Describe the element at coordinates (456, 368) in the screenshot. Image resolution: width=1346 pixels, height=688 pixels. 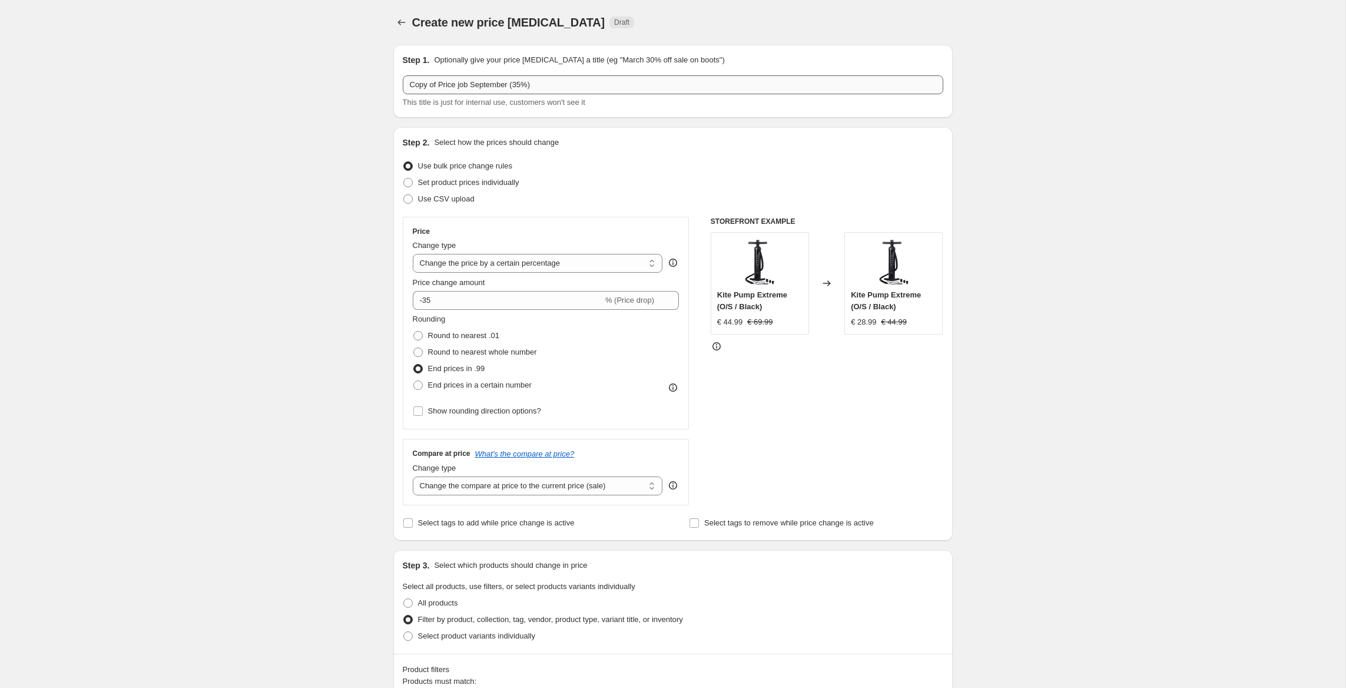
I see `span: End prices in .99` at that location.